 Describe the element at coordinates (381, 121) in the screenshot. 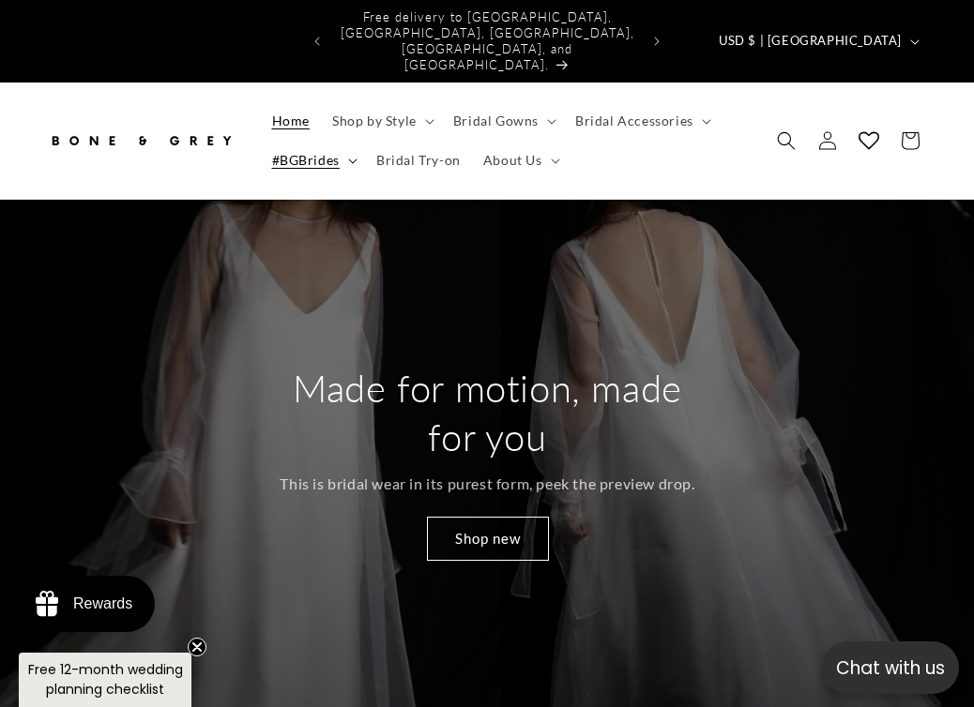

I see `summary: Shop by Style` at that location.